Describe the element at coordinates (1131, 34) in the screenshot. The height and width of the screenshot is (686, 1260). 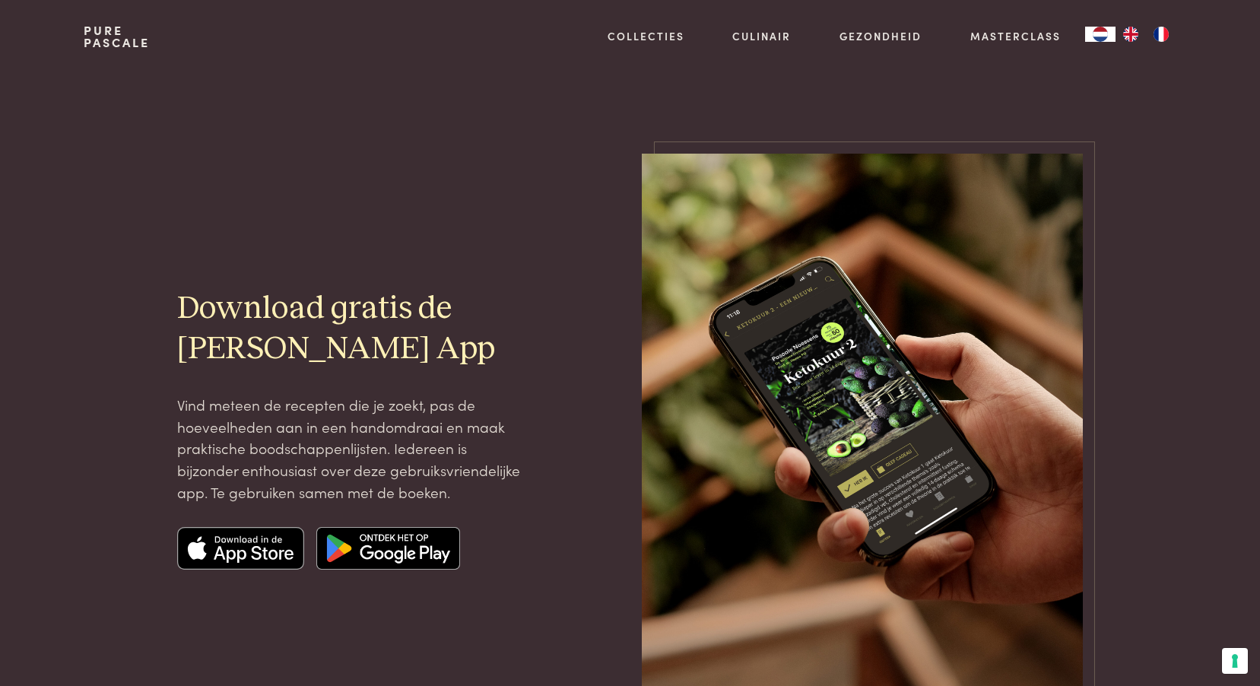
I see `a: EN` at that location.